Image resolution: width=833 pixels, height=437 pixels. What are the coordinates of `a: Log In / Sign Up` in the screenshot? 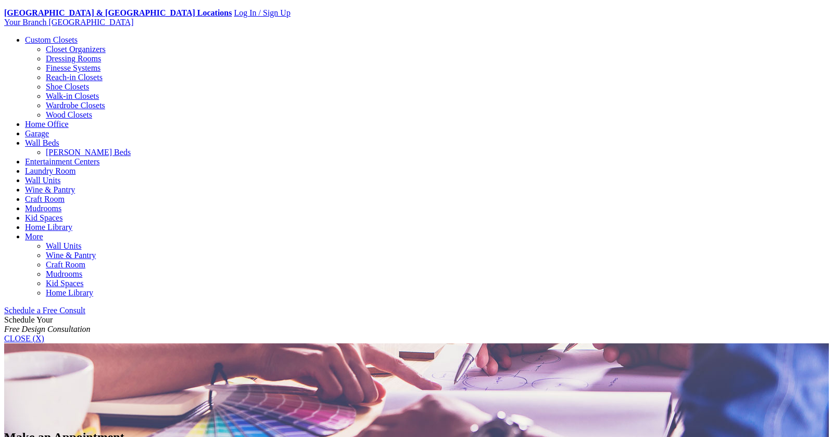 It's located at (262, 12).